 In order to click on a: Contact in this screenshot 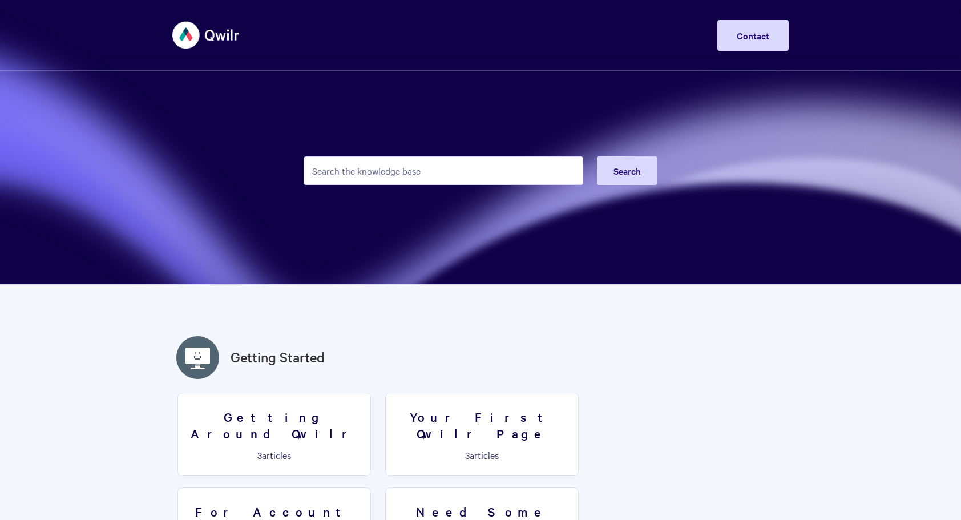, I will do `click(753, 35)`.